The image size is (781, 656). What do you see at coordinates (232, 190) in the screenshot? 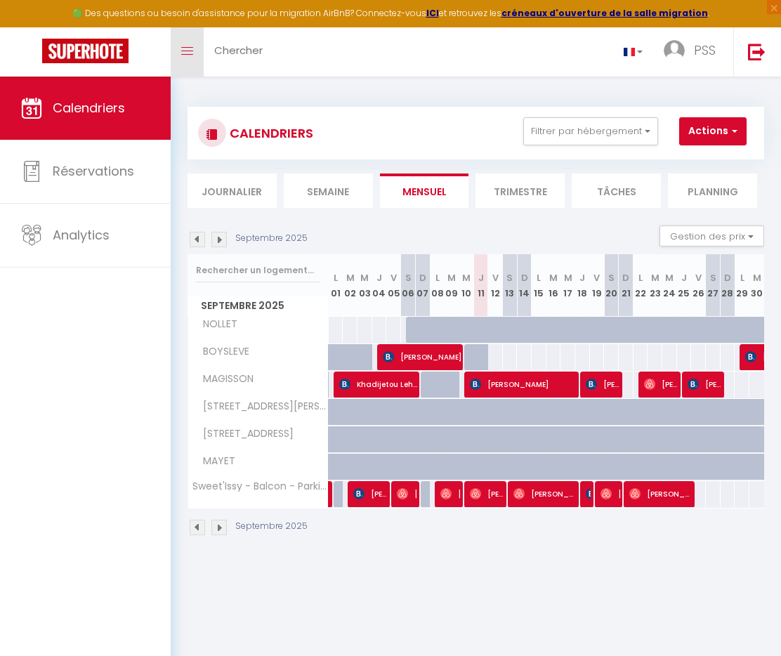
I see `li: Journalier` at bounding box center [232, 190].